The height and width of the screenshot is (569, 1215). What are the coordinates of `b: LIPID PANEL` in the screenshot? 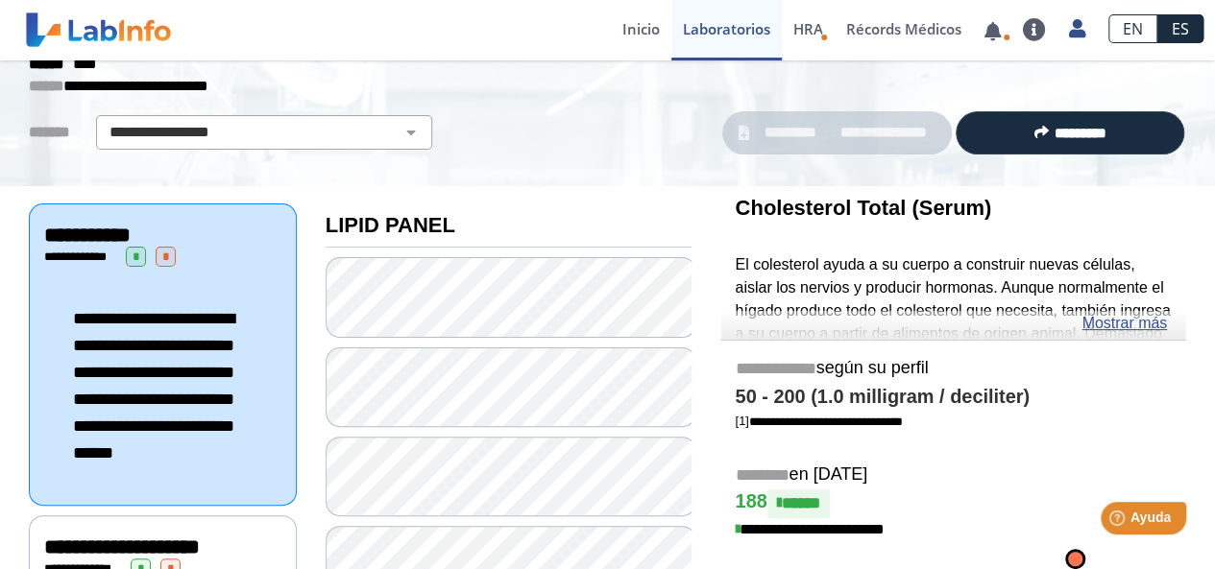 It's located at (390, 225).